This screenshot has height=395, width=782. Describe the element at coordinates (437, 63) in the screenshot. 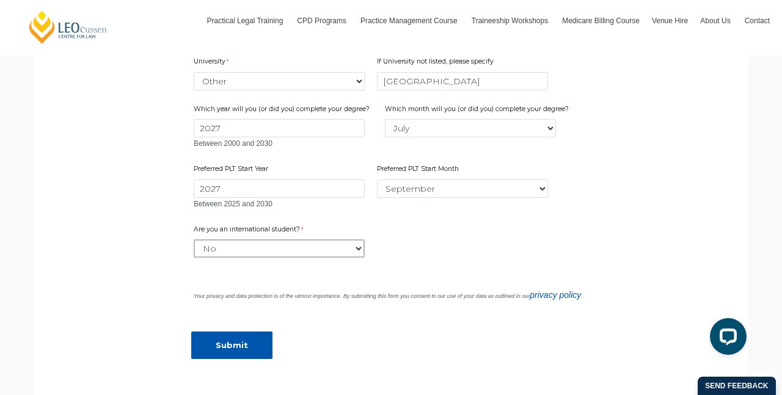

I see `label: If University not listed, please specify` at that location.